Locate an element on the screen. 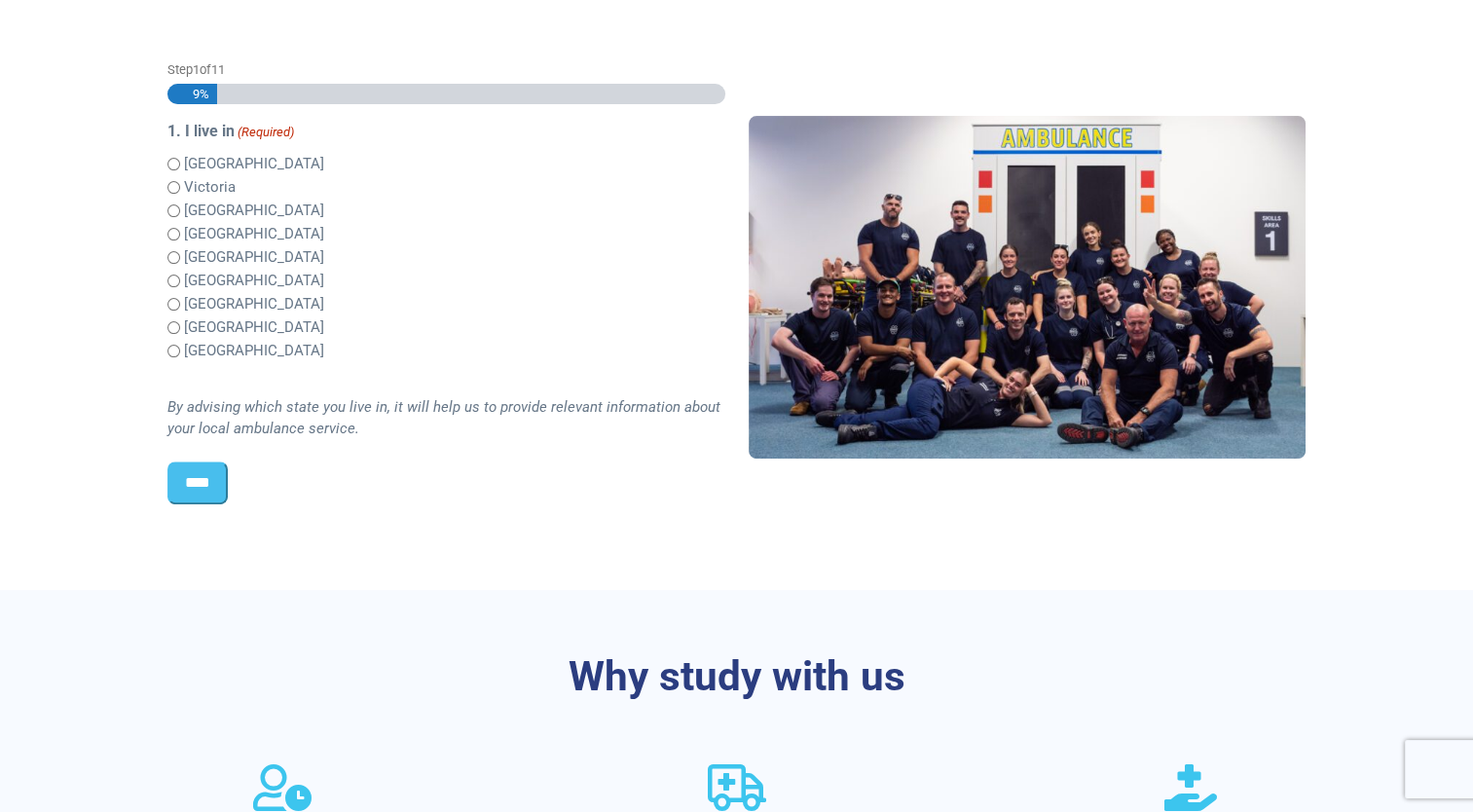 The height and width of the screenshot is (812, 1473). h3: Why study with us is located at coordinates (737, 677).